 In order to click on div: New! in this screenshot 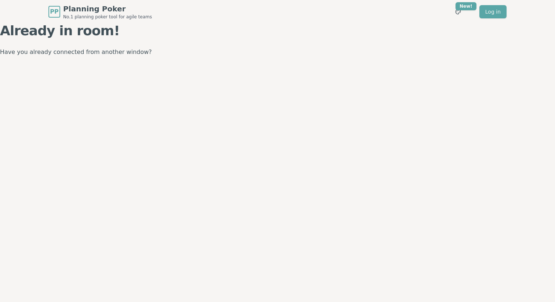, I will do `click(466, 6)`.